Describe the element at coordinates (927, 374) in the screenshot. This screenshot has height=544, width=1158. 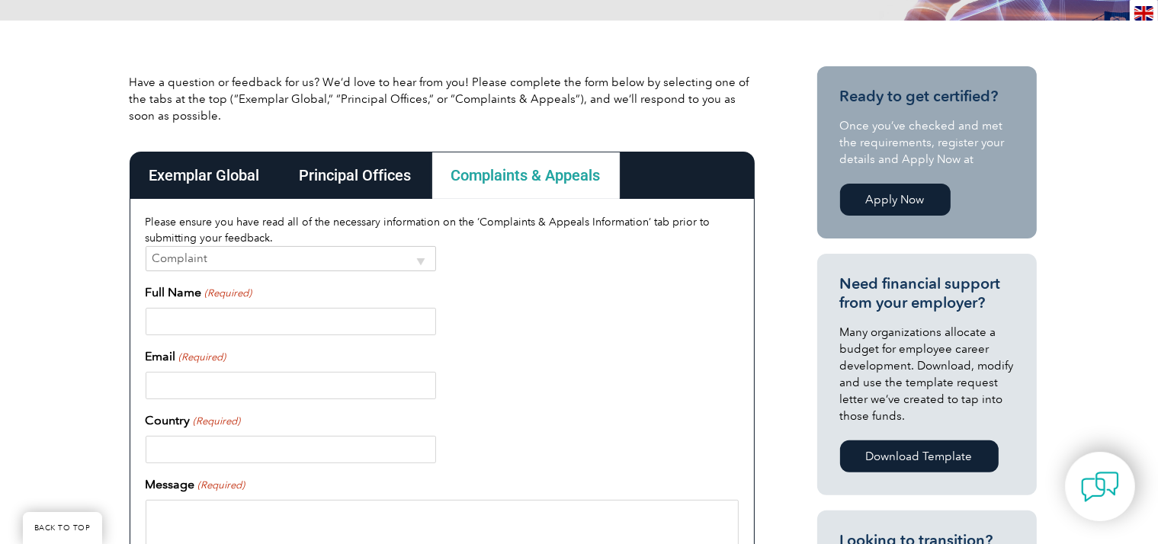
I see `p: Many organizations allocate a budget for employee career development. Download, modify and use th...` at that location.